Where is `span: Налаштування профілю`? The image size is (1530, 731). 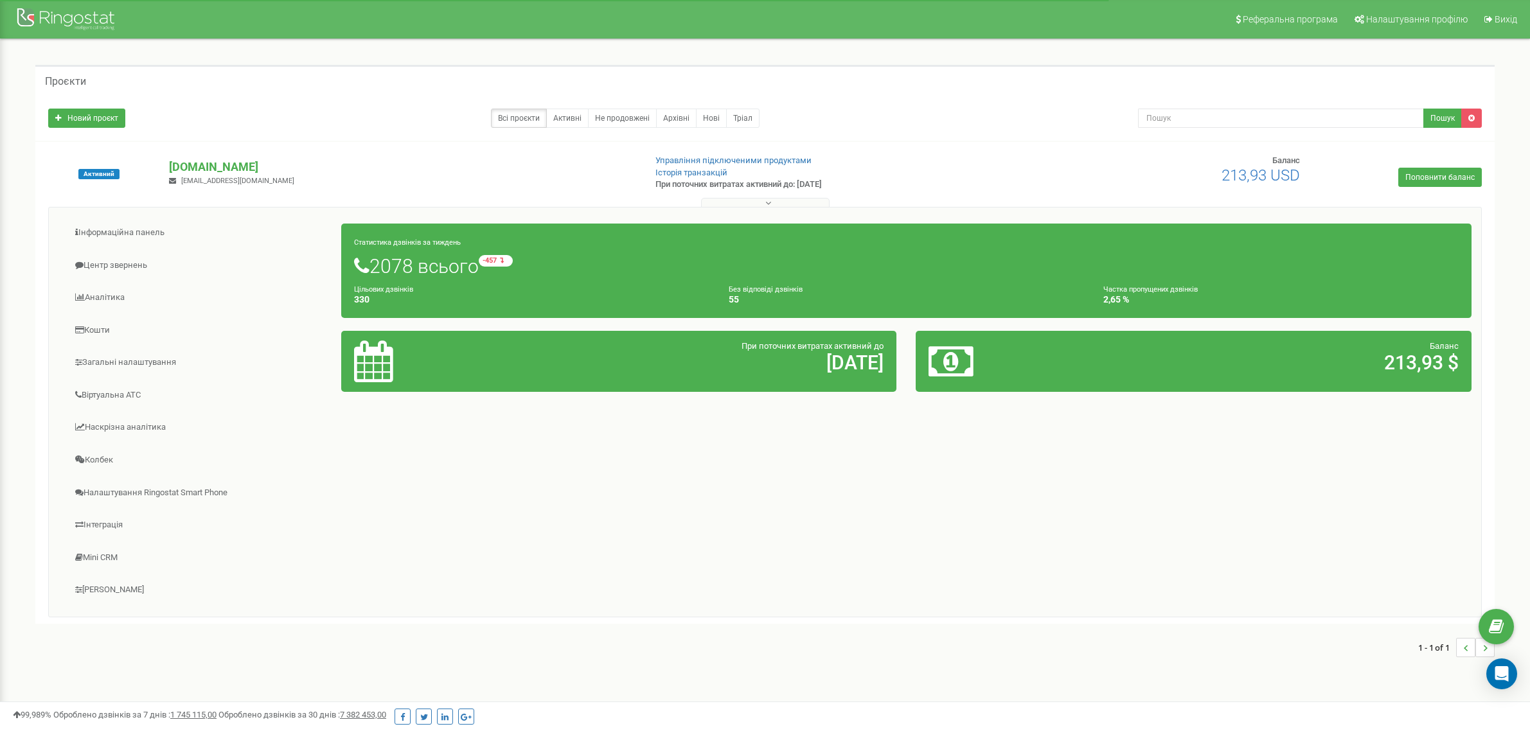 span: Налаштування профілю is located at coordinates (1417, 19).